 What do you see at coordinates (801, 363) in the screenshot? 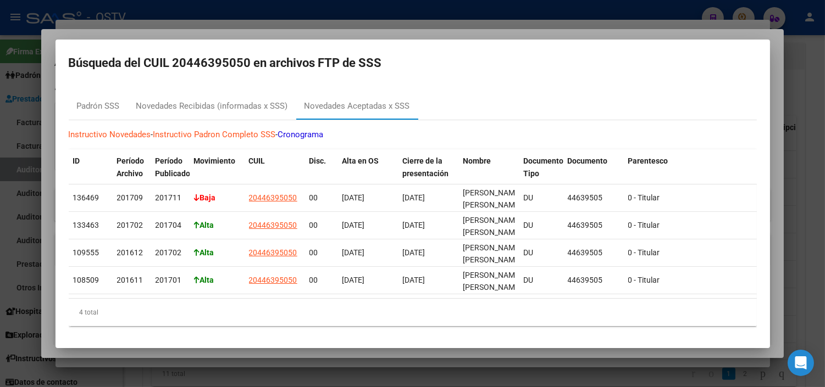
I see `div: Open Intercom Messenger` at bounding box center [801, 363].